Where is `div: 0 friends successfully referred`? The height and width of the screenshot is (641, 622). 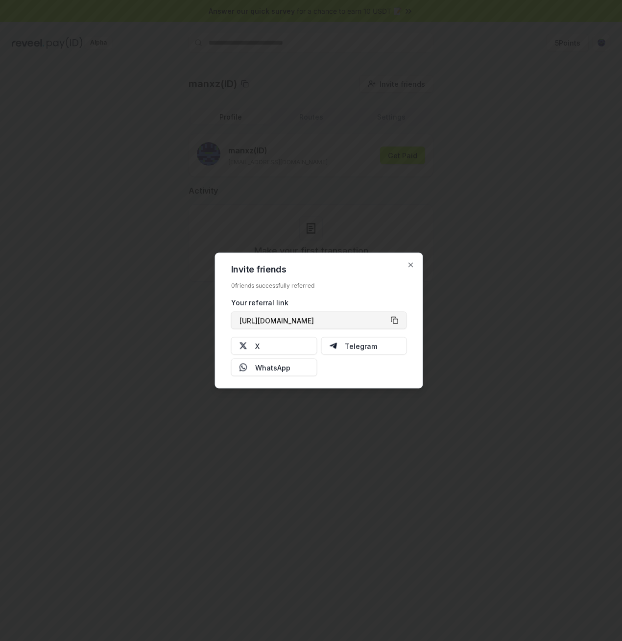
div: 0 friends successfully referred is located at coordinates (319, 285).